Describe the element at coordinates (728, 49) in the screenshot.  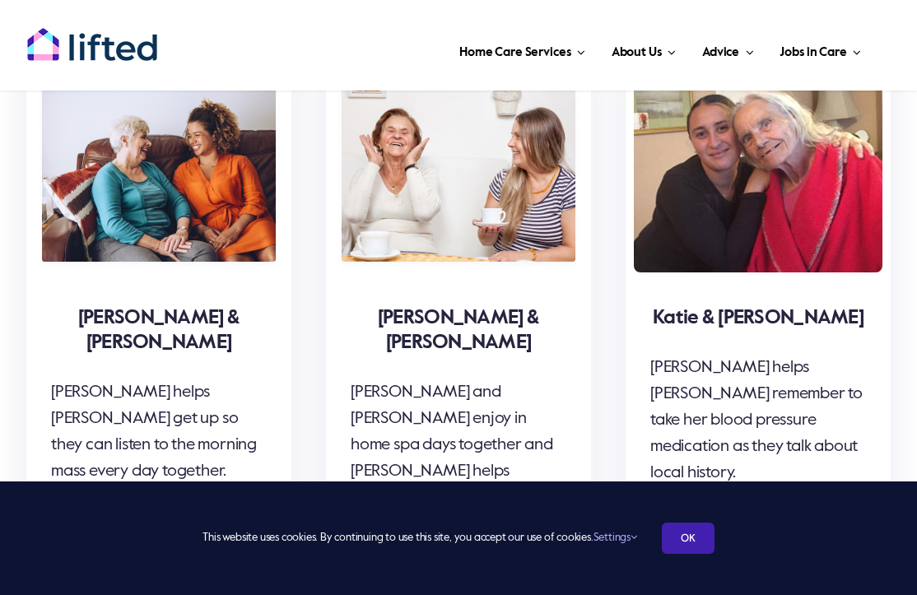
I see `a: Advice` at that location.